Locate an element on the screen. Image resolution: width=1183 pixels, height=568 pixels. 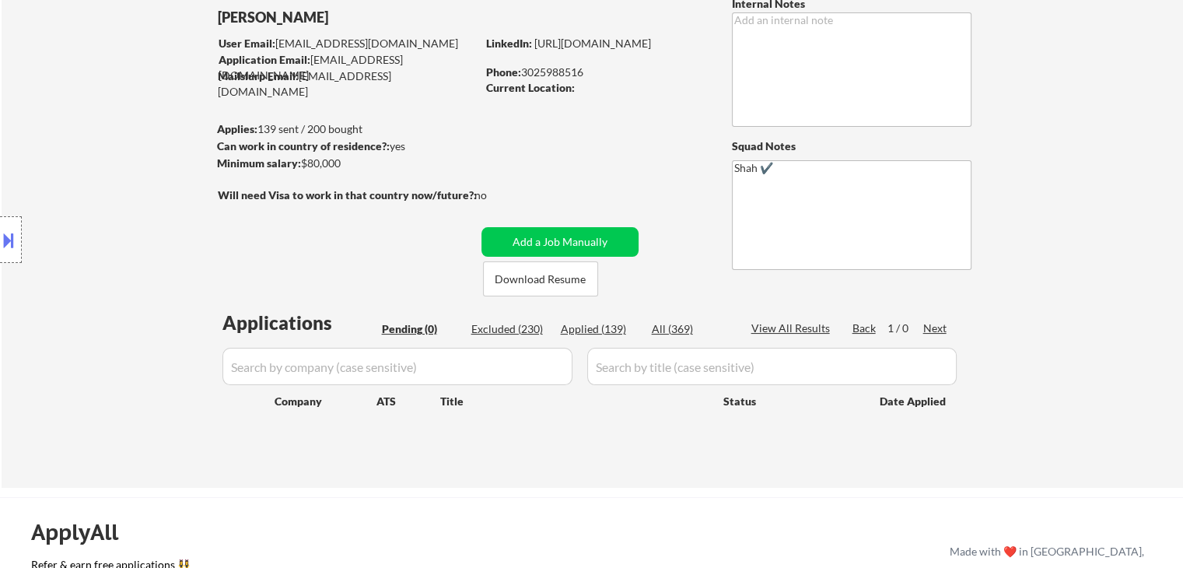
strong: Phone: is located at coordinates (503, 72).